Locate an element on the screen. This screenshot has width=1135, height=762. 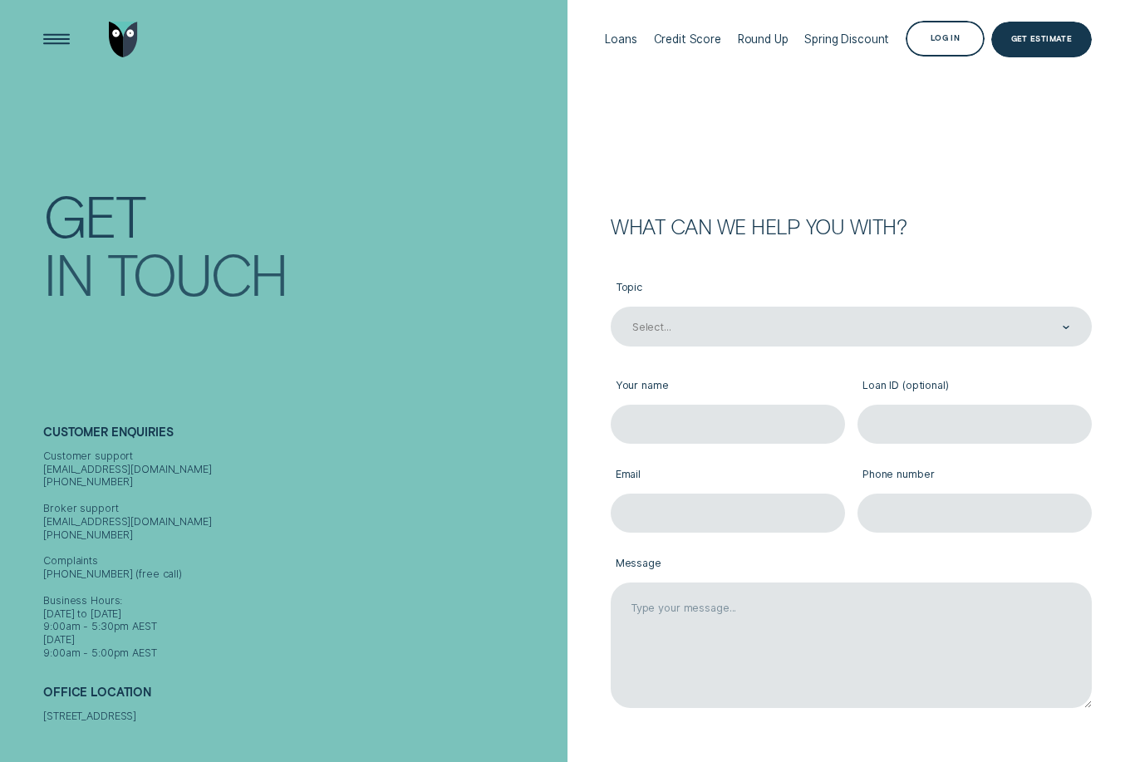
label: Your name is located at coordinates (727, 387).